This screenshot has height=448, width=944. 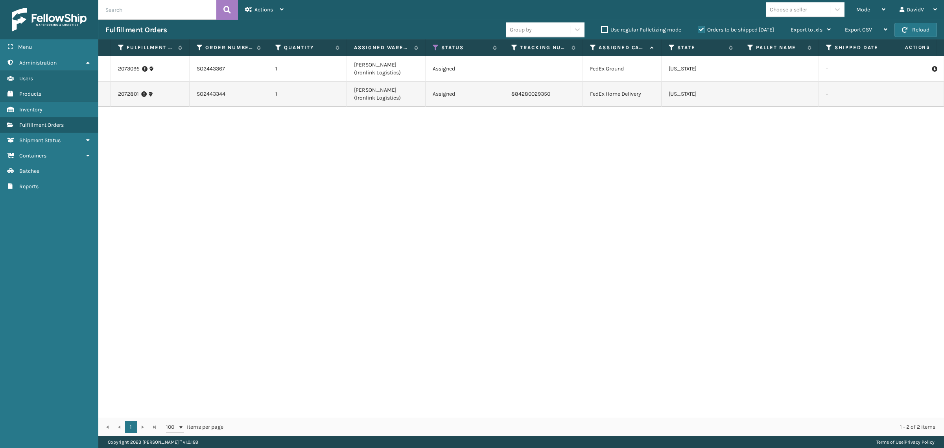 I want to click on a: 2073095, so click(x=129, y=69).